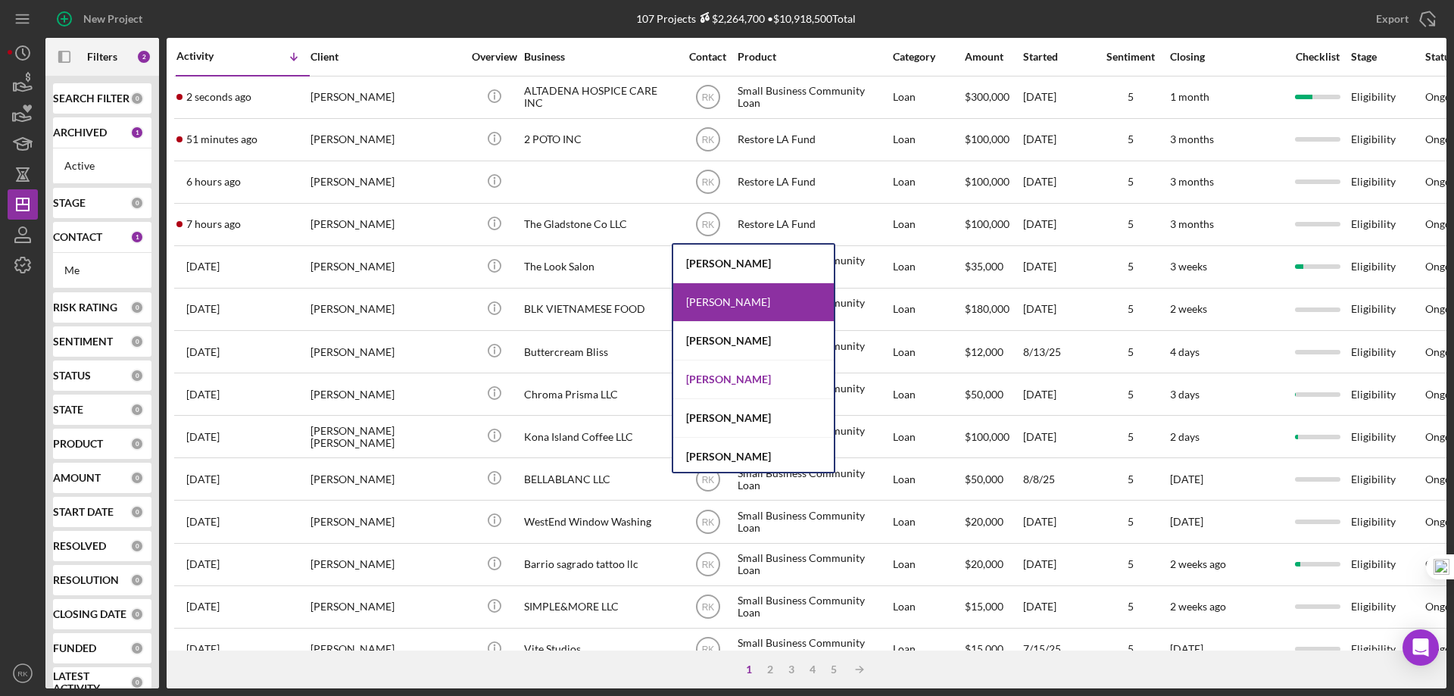  Describe the element at coordinates (214, 182) in the screenshot. I see `time: 2025-09-23 15:50` at that location.